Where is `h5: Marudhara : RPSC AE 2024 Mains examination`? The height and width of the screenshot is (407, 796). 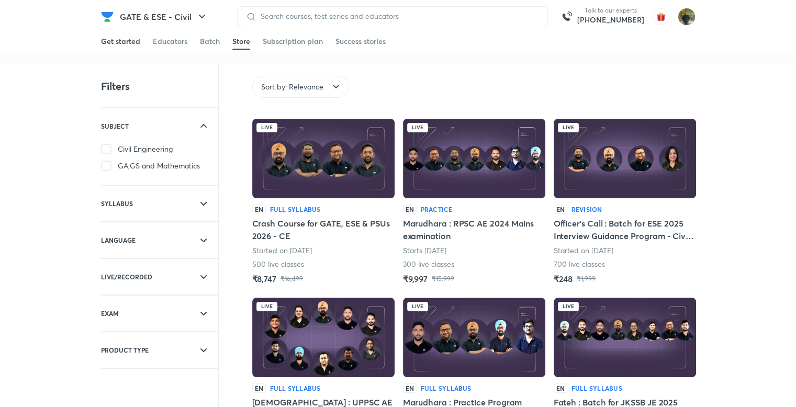 h5: Marudhara : RPSC AE 2024 Mains examination is located at coordinates (474, 230).